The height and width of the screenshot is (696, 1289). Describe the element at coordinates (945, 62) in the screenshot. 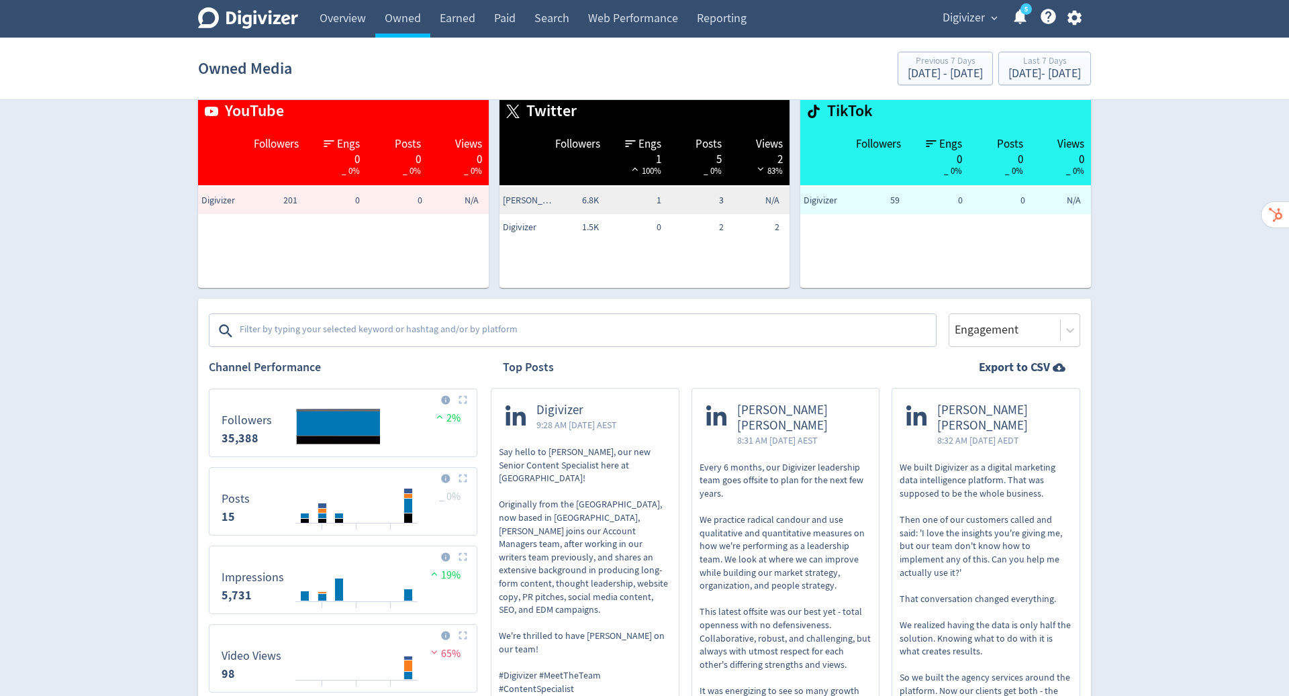

I see `div: Previous 7 Days` at that location.